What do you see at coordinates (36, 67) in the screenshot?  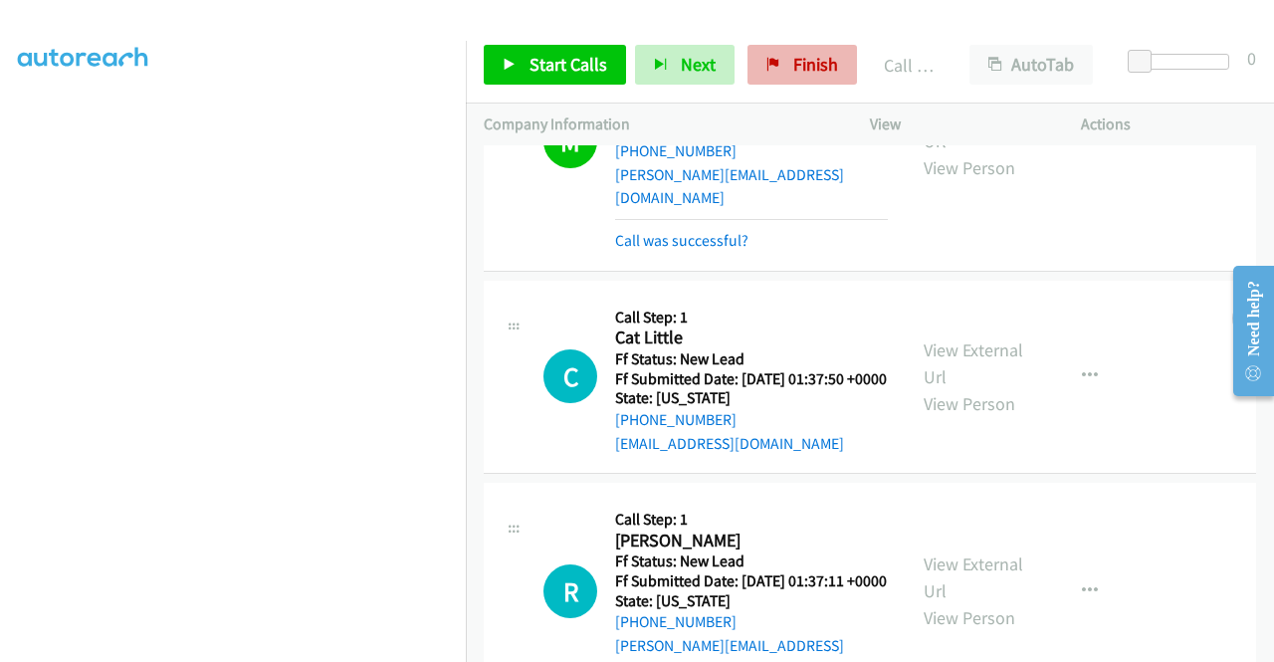 I see `div: Need help?` at bounding box center [36, 67].